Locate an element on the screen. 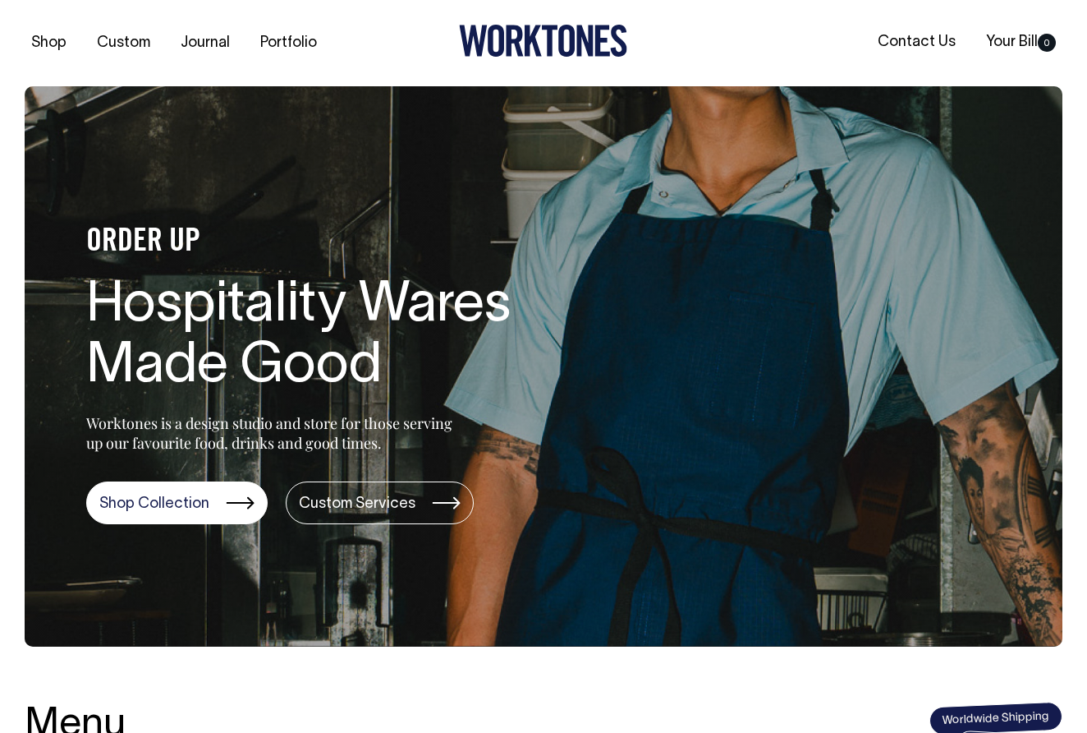 The image size is (1087, 733). h1: Hospitality Wares Made Good is located at coordinates (349, 338).